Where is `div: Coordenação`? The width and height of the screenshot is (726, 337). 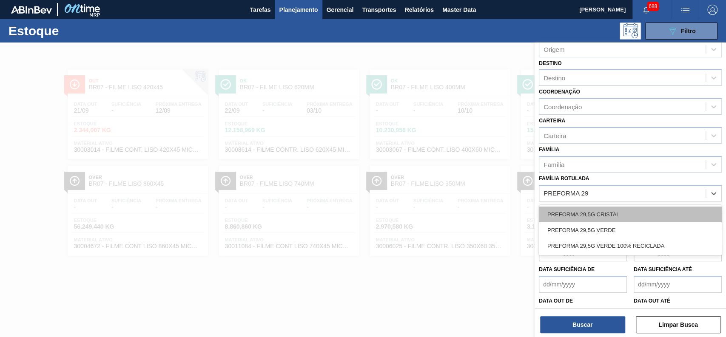 div: Coordenação is located at coordinates (563, 107).